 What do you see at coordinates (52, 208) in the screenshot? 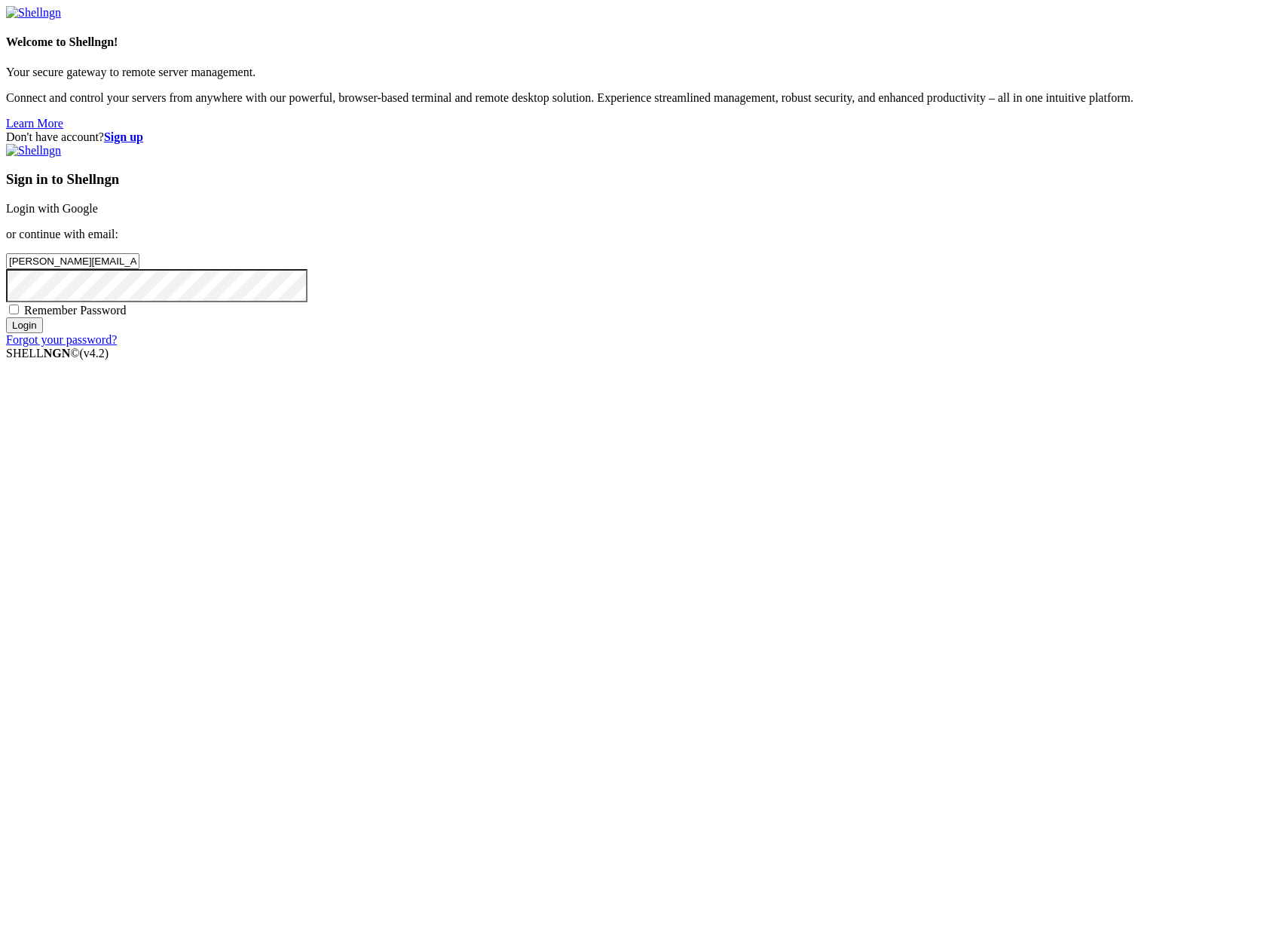
I see `a: Login with Google` at bounding box center [52, 208].